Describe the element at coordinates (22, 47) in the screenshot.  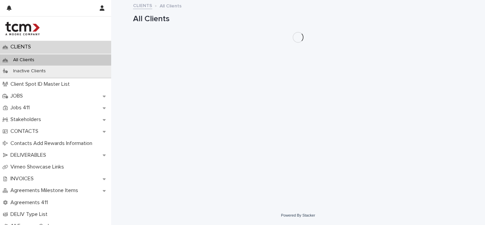
I see `p: CLIENTS` at that location.